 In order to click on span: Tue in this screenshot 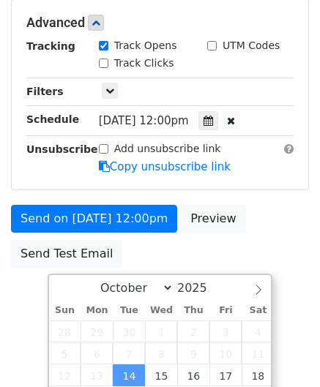, I will do `click(129, 310)`.